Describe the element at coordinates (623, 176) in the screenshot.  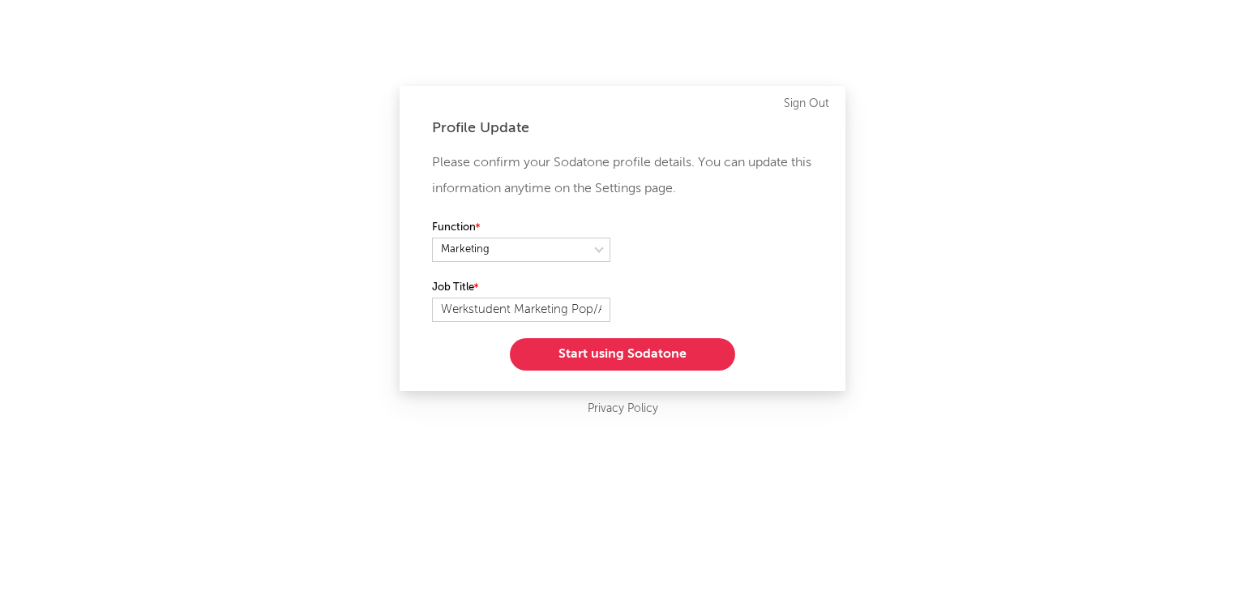
I see `p: Please confirm your Sodatone profile details. You can update this information anytime on the Sett...` at that location.